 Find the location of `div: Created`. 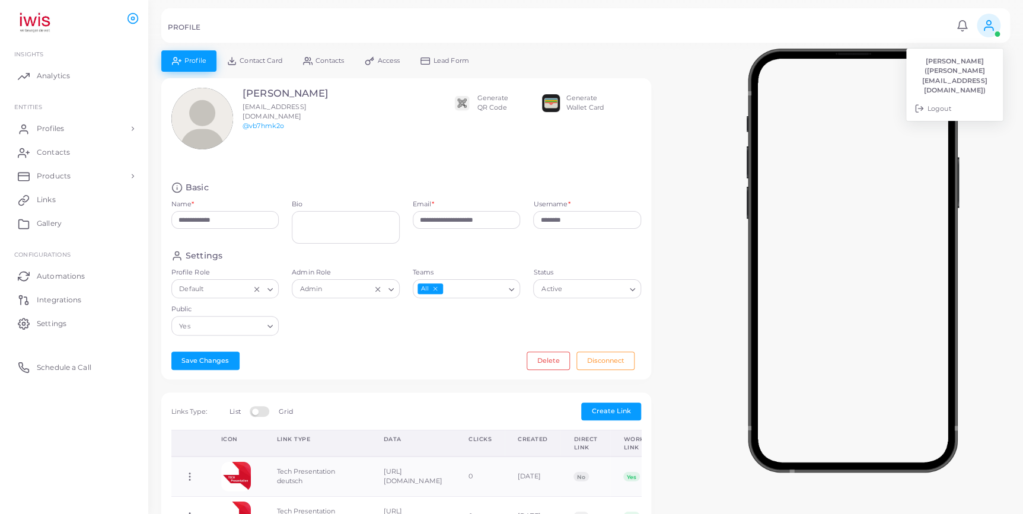

div: Created is located at coordinates (533, 439).